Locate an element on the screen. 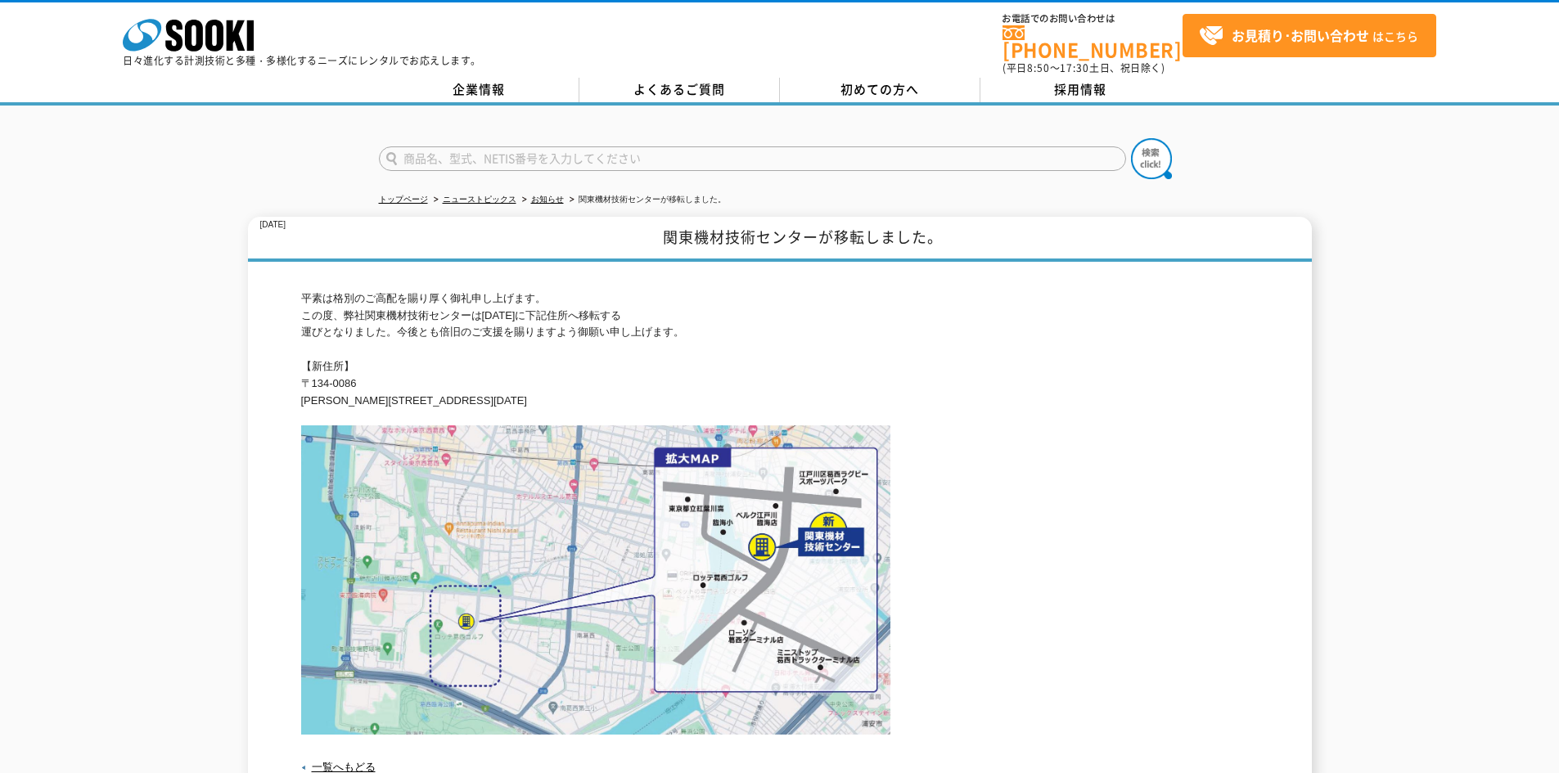 This screenshot has height=773, width=1559. a: よくあるご質問 is located at coordinates (679, 90).